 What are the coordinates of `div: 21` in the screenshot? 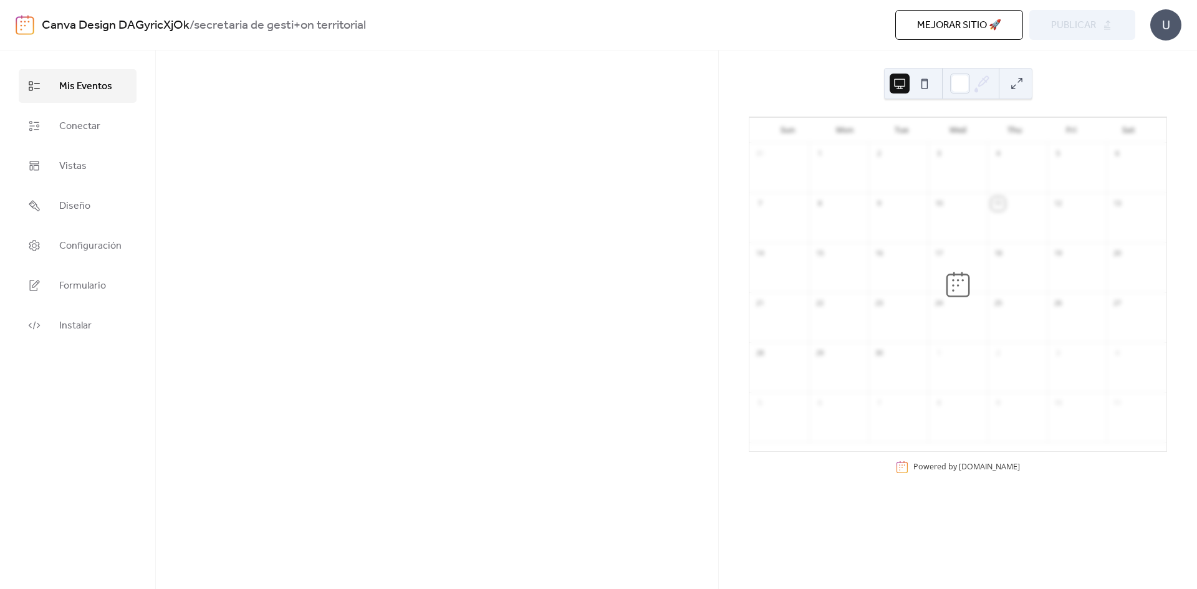 It's located at (760, 304).